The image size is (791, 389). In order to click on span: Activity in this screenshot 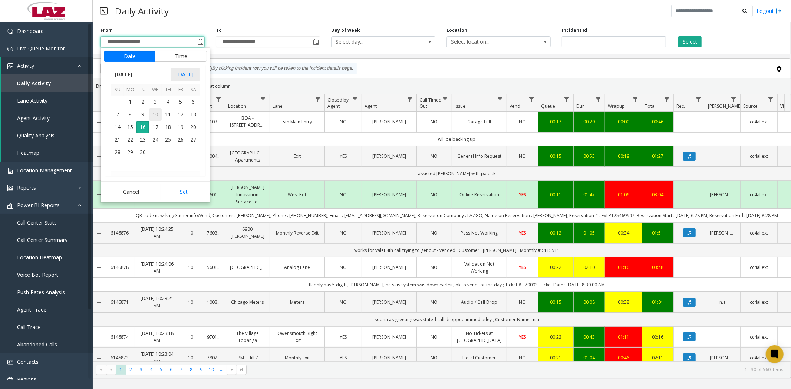, I will do `click(26, 66)`.